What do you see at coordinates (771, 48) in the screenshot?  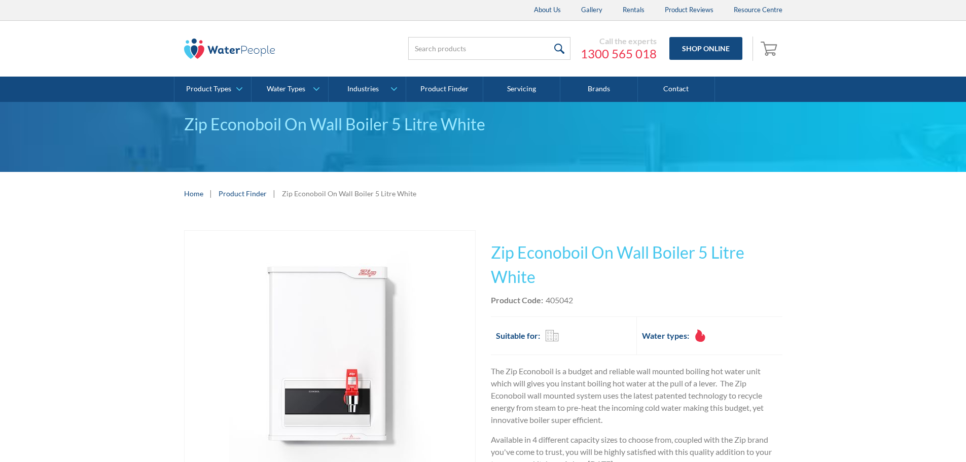 I see `img: shopping cart` at bounding box center [771, 48].